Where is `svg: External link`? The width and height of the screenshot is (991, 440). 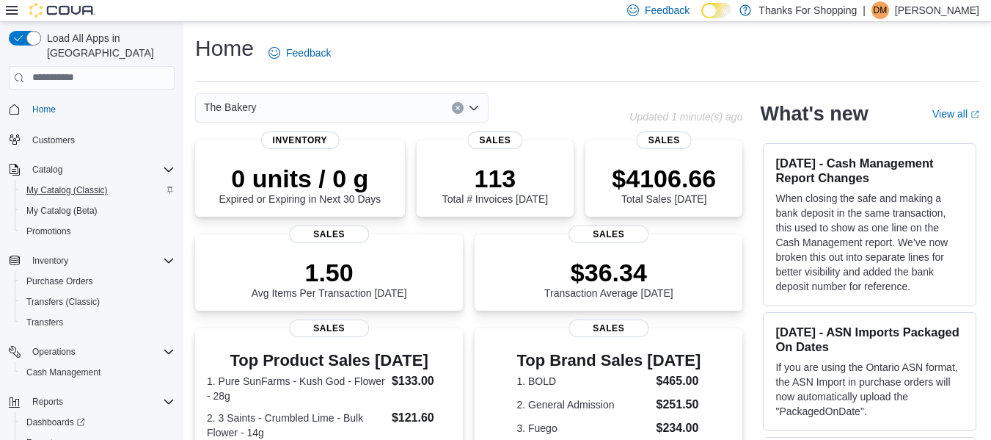 svg: External link is located at coordinates (975, 114).